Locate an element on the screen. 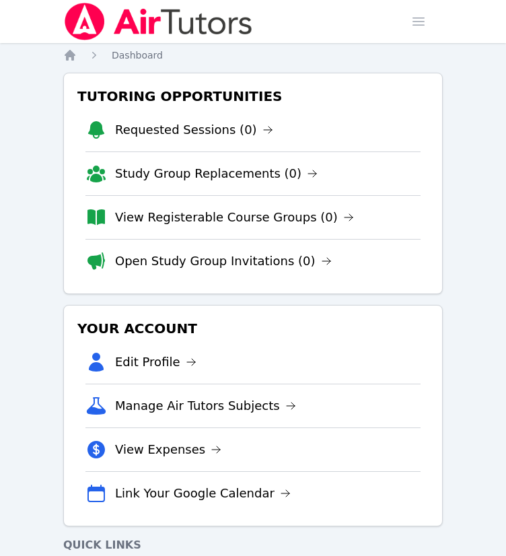 This screenshot has height=556, width=506. nav: Breadcrumb is located at coordinates (253, 55).